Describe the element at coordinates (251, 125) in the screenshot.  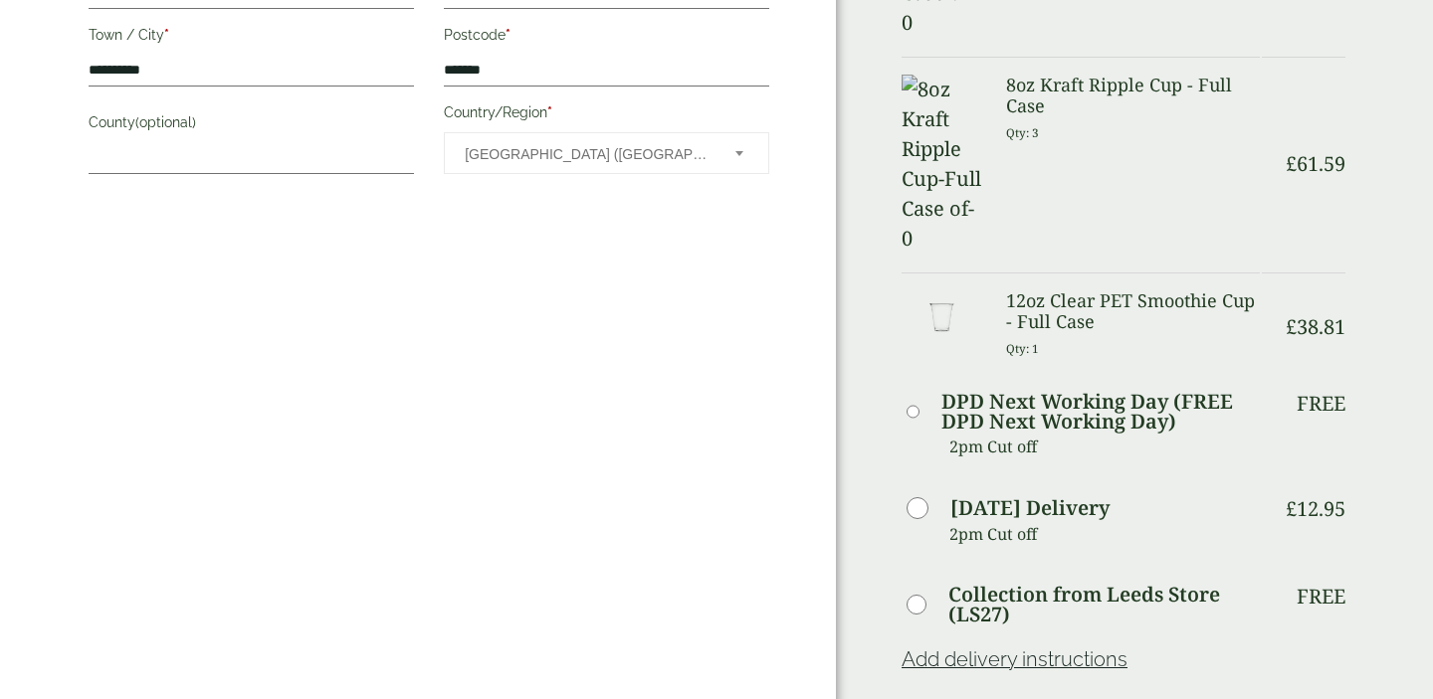
I see `label: County` at that location.